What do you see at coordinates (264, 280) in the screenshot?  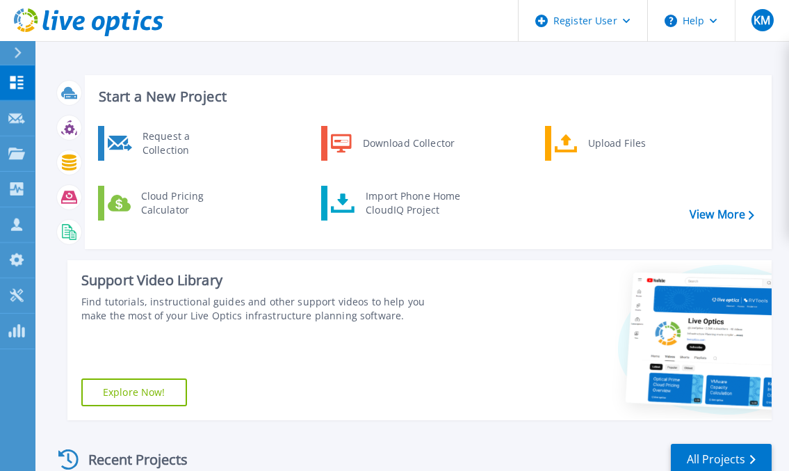 I see `div: Support Video Library` at bounding box center [264, 280].